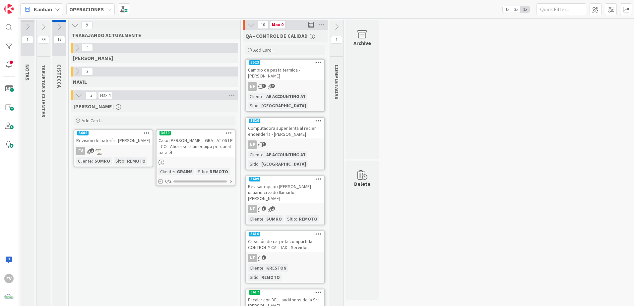 The height and width of the screenshot is (306, 634). What do you see at coordinates (276, 268) in the screenshot?
I see `div: KRESTON` at bounding box center [276, 268].